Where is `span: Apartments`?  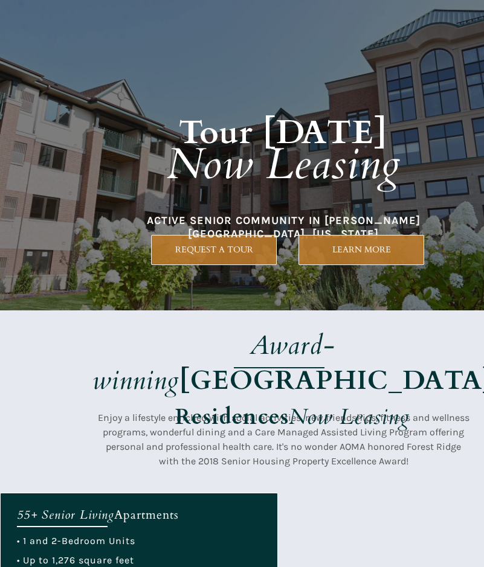 span: Apartments is located at coordinates (146, 514).